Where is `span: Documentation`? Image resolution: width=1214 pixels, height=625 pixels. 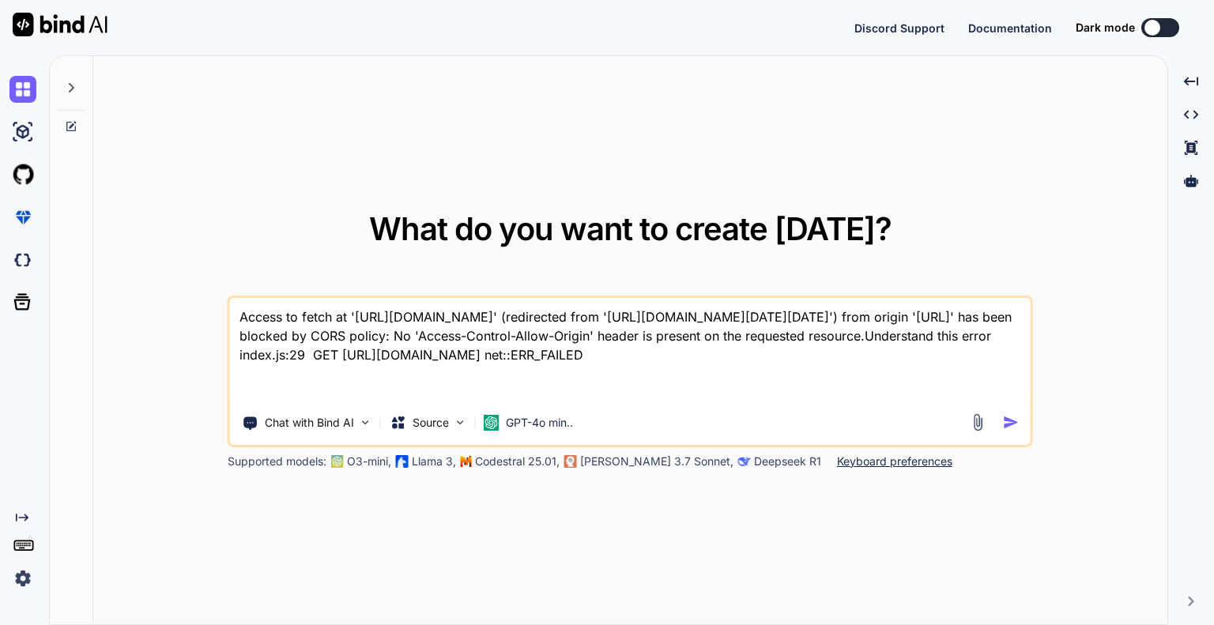 span: Documentation is located at coordinates (1010, 28).